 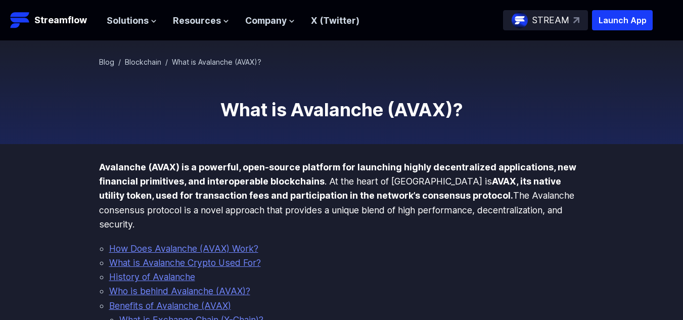 What do you see at coordinates (143, 62) in the screenshot?
I see `a: Blockchain` at bounding box center [143, 62].